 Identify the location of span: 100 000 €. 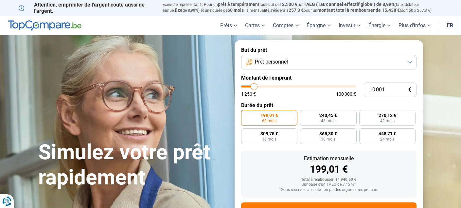
(346, 94).